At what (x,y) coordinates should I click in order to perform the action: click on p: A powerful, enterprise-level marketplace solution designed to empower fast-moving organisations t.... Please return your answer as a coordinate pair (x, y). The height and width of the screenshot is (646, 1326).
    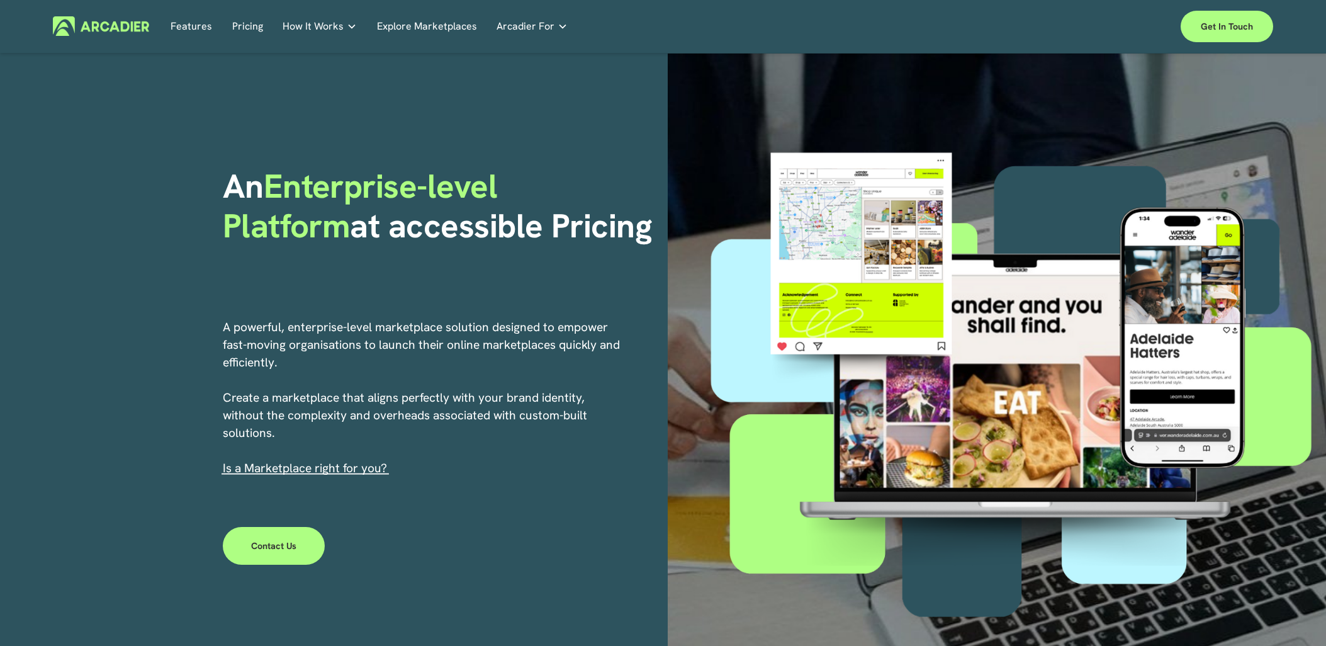
    Looking at the image, I should click on (422, 398).